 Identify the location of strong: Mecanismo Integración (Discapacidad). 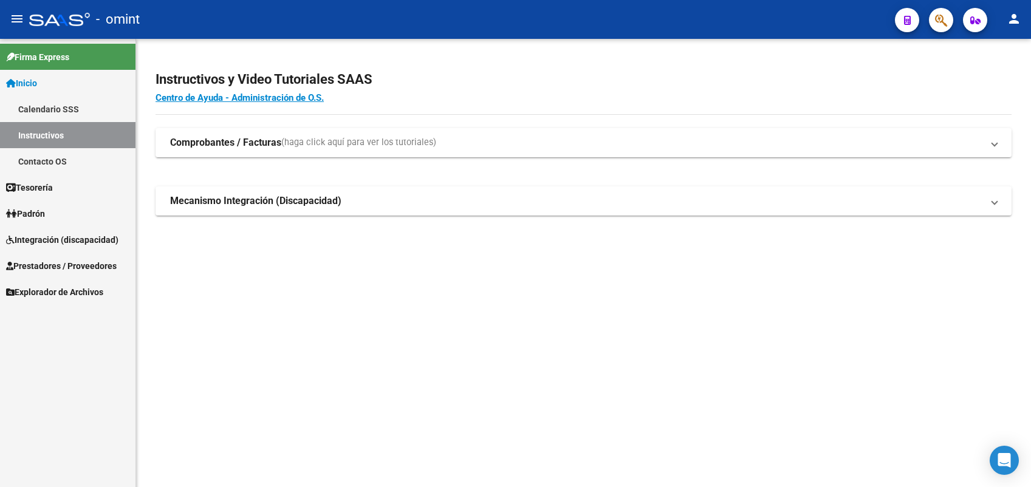
(256, 201).